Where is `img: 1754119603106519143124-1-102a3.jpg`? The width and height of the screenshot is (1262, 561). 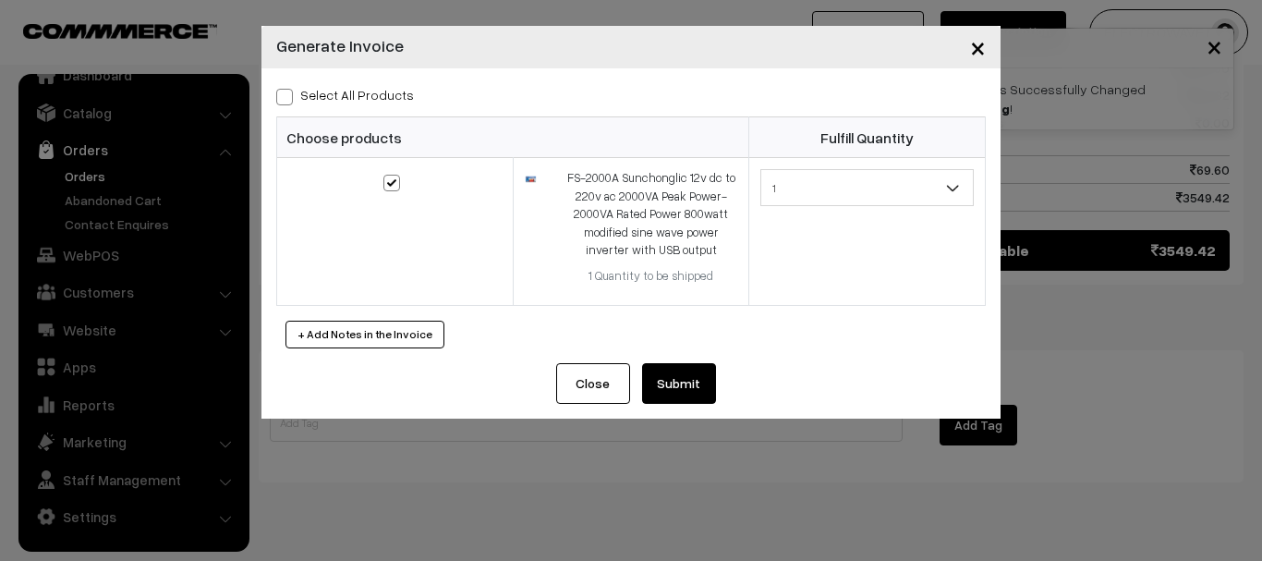
img: 1754119603106519143124-1-102a3.jpg is located at coordinates (530, 178).